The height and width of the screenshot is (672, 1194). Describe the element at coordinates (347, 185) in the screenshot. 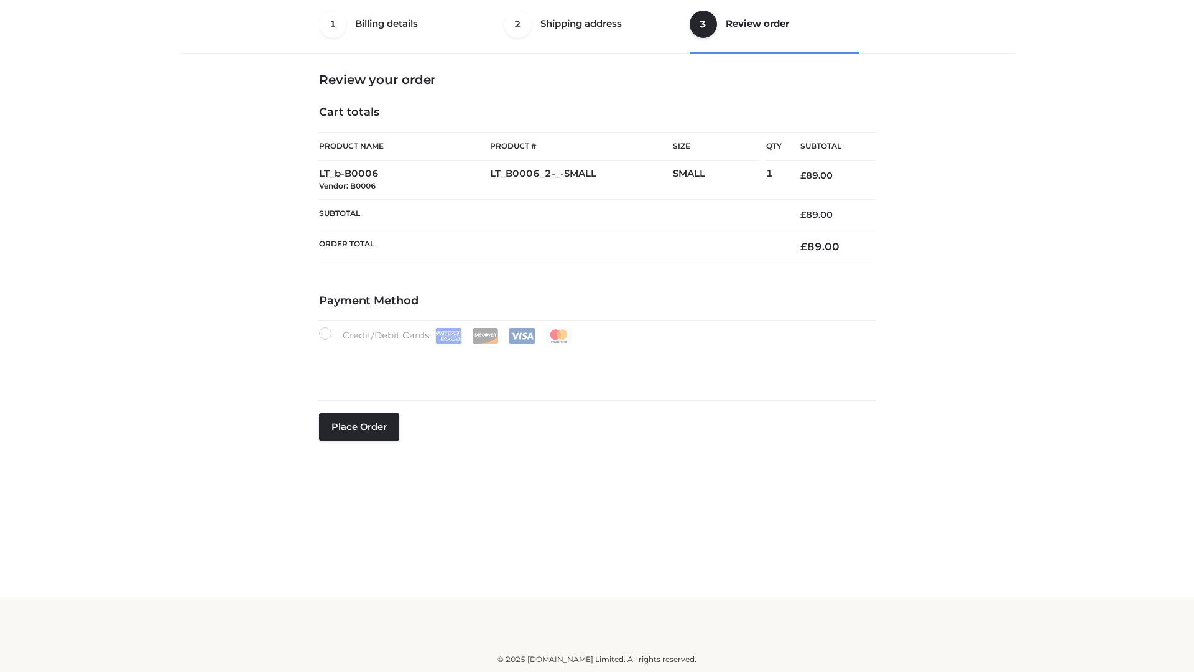

I see `small: Vendor: B0006` at that location.